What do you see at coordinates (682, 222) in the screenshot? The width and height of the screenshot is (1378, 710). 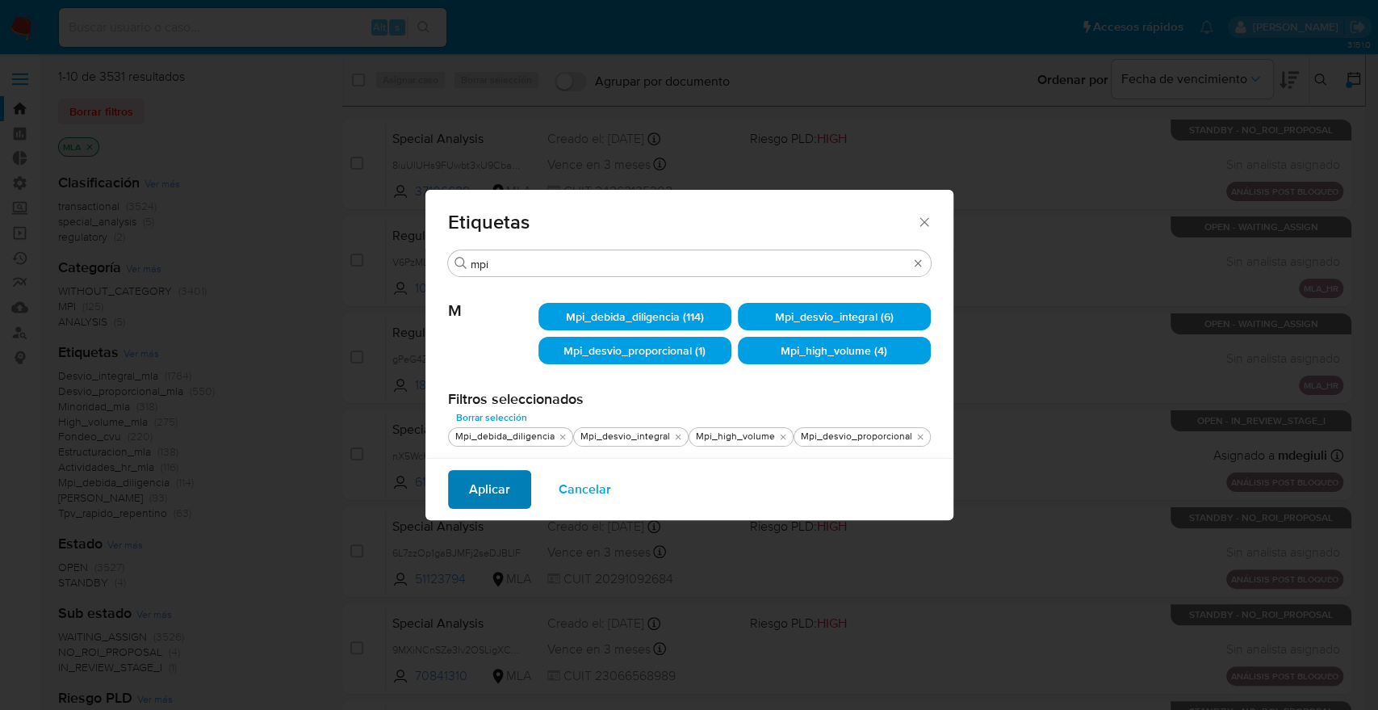 I see `span: Etiquetas` at bounding box center [682, 222].